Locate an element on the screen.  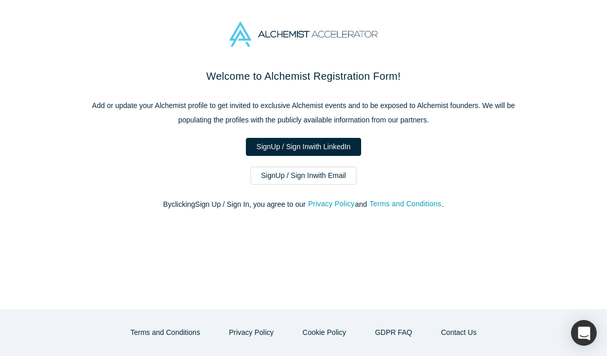
img: Alchemist Accelerator Logo is located at coordinates (303, 34).